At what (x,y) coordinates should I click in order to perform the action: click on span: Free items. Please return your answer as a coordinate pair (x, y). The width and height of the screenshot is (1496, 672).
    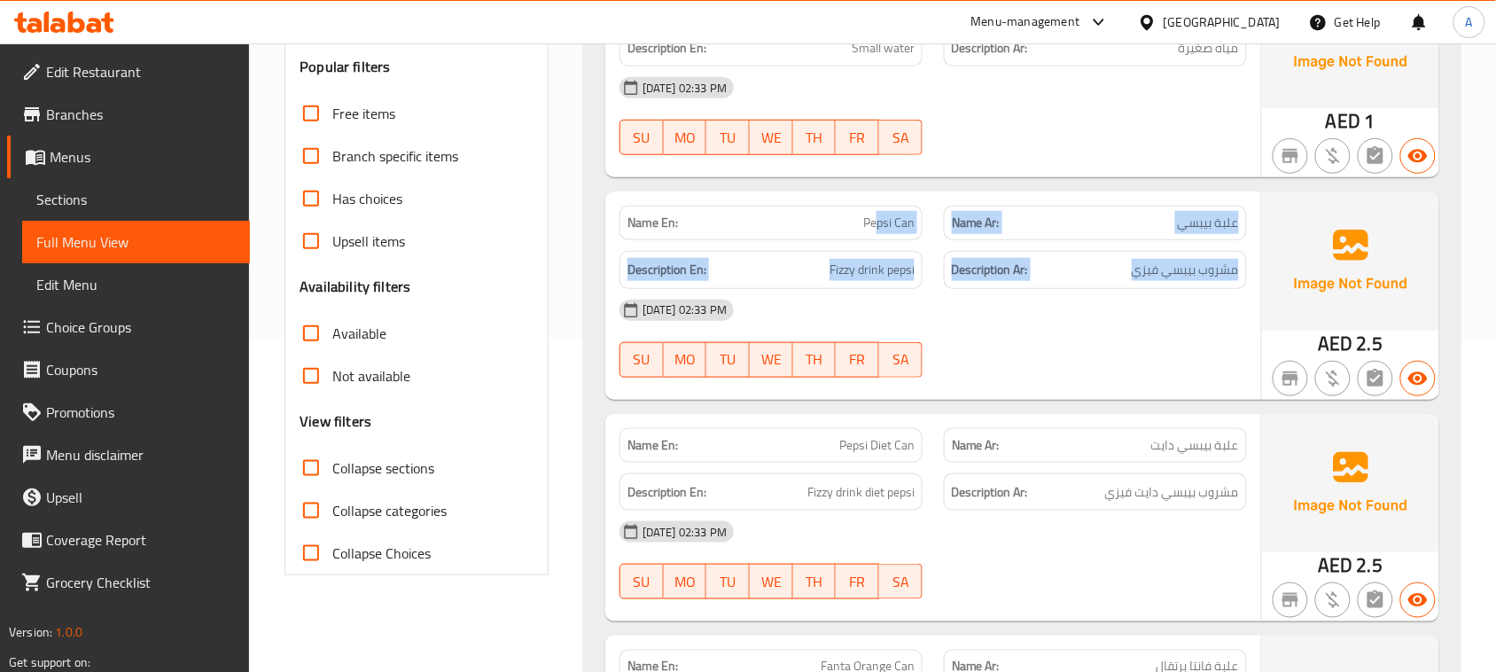
    Looking at the image, I should click on (363, 113).